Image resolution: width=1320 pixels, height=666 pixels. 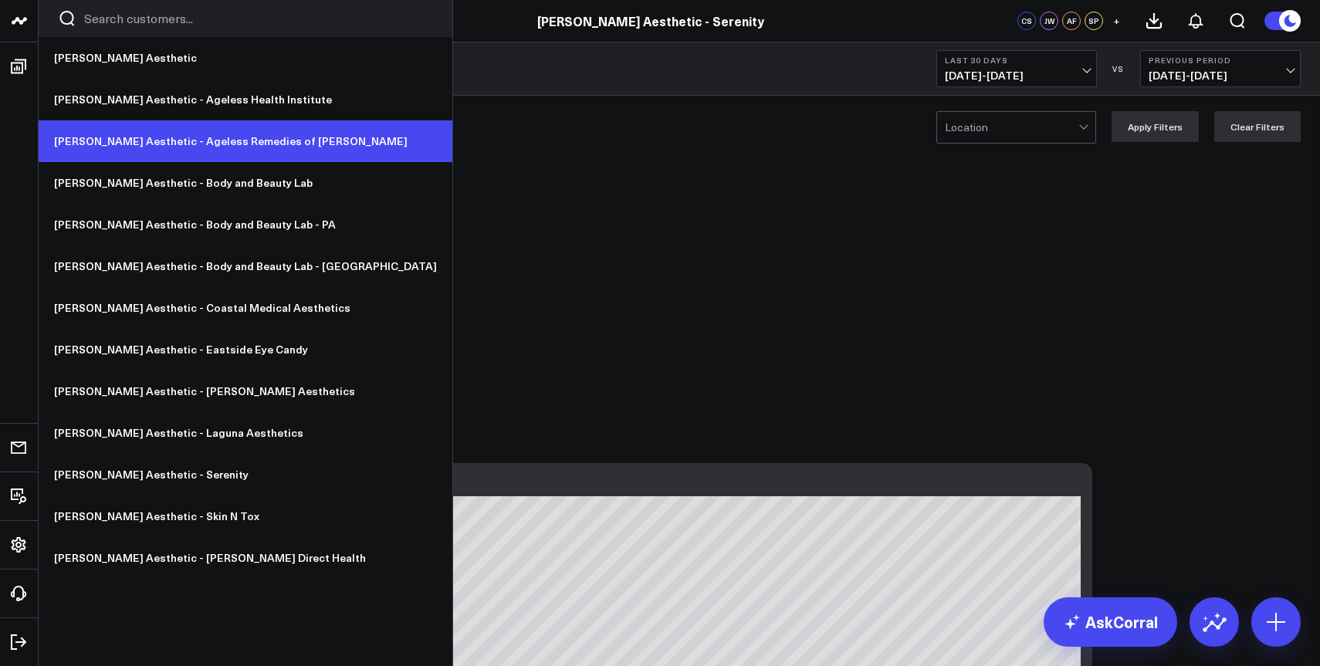 I want to click on div: CS, so click(x=1026, y=21).